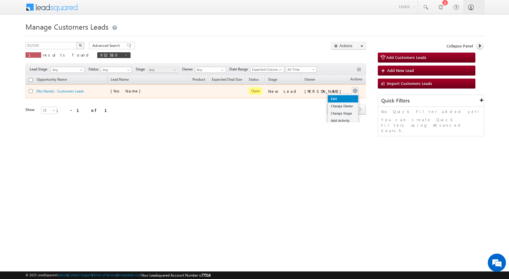 This screenshot has width=509, height=279. I want to click on input: Check all records, so click(31, 80).